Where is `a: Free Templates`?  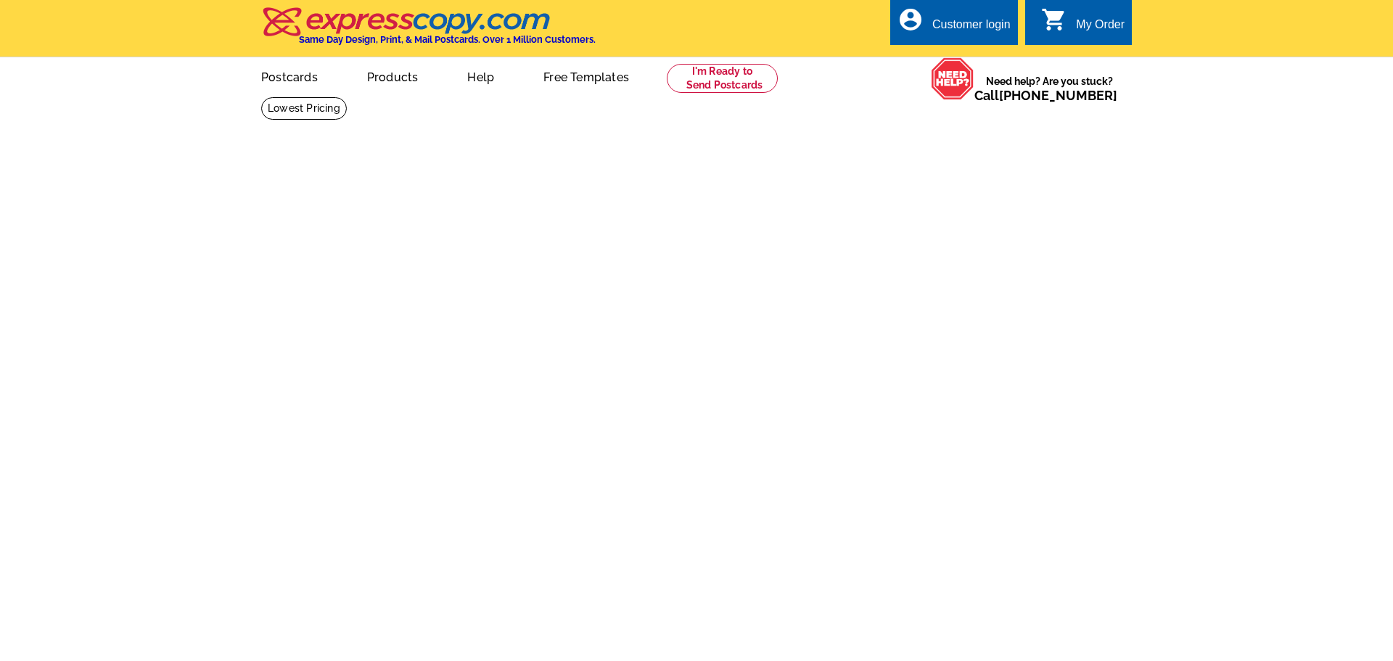
a: Free Templates is located at coordinates (586, 75).